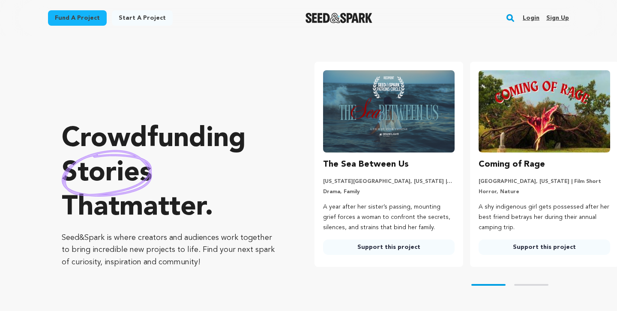 The width and height of the screenshot is (617, 311). I want to click on a: Fund a project, so click(77, 18).